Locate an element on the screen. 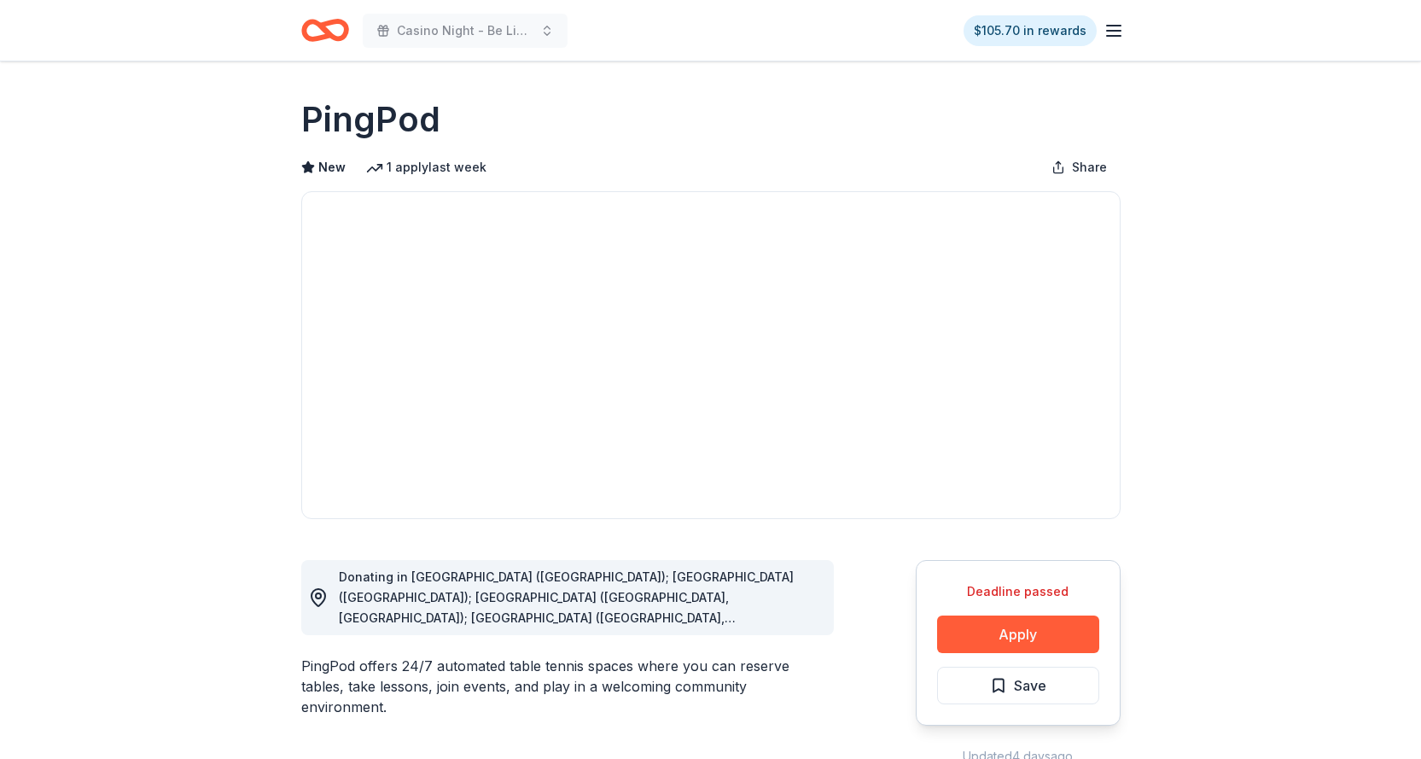  span: New is located at coordinates (332, 167).